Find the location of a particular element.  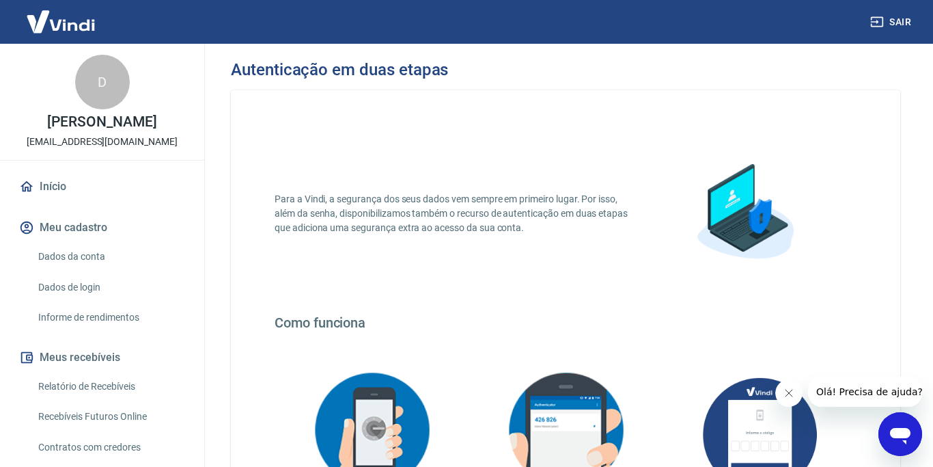

p: Para a Vindi, a segurança dos seus dados vem sempre em primeiro lugar. Por isso, além da senha, d... is located at coordinates (454, 213).